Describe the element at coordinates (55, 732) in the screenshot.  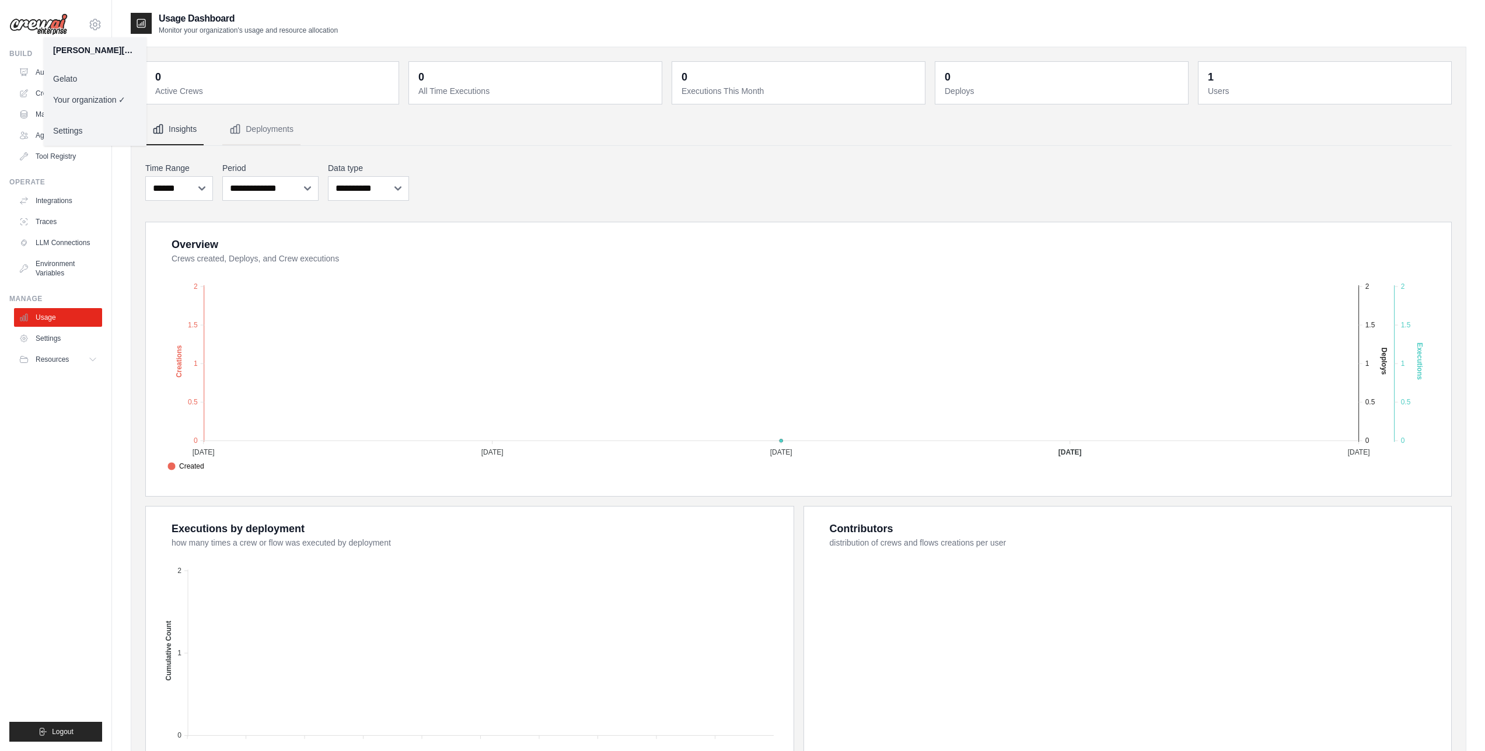
I see `button: Logout` at that location.